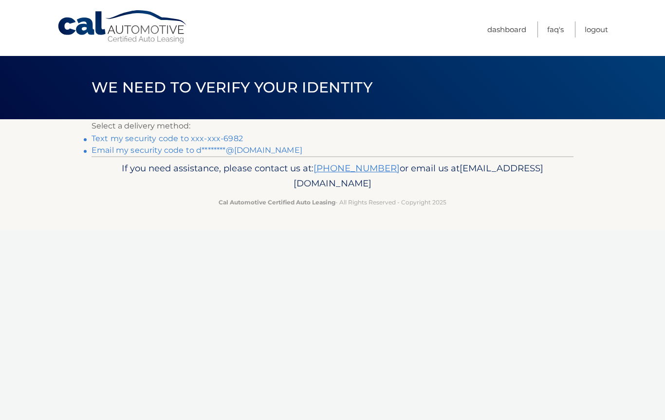 The width and height of the screenshot is (665, 420). I want to click on a: FAQ's, so click(556, 29).